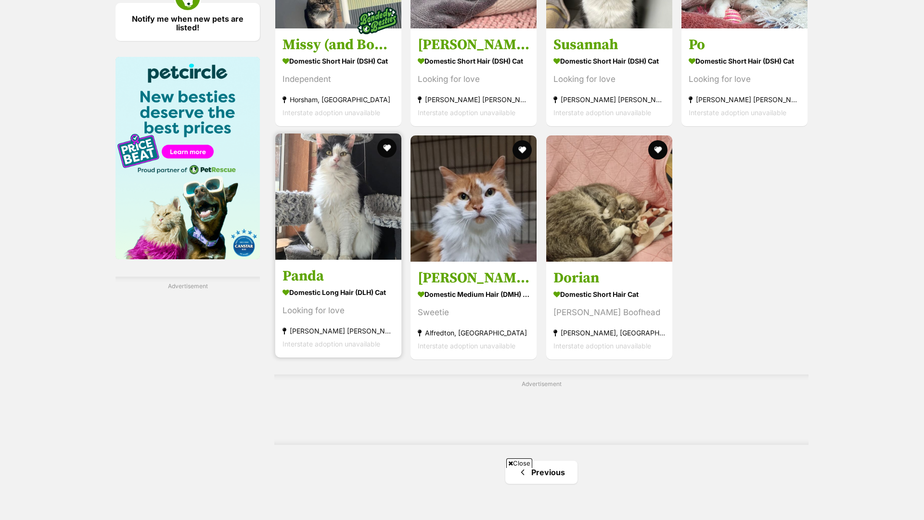 This screenshot has width=924, height=520. I want to click on a: Notify me when new pets are listed!, so click(188, 22).